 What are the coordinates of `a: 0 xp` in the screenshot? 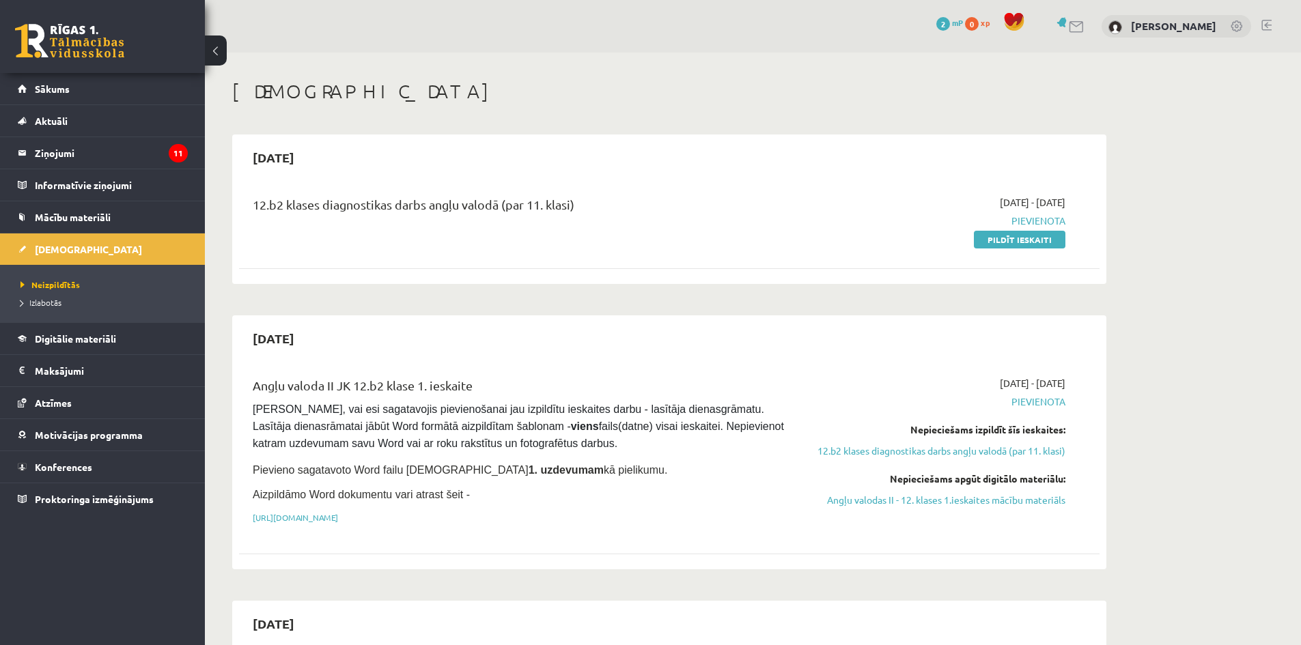 It's located at (980, 23).